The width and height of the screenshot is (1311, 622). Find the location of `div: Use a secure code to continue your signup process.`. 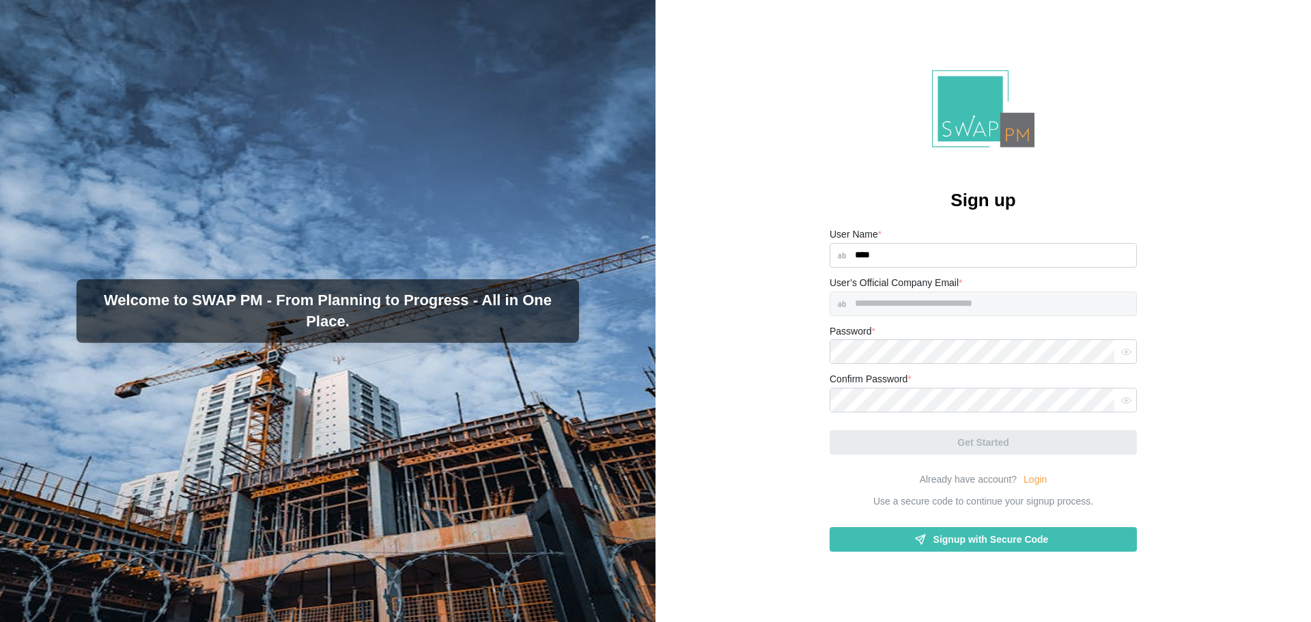

div: Use a secure code to continue your signup process. is located at coordinates (983, 502).